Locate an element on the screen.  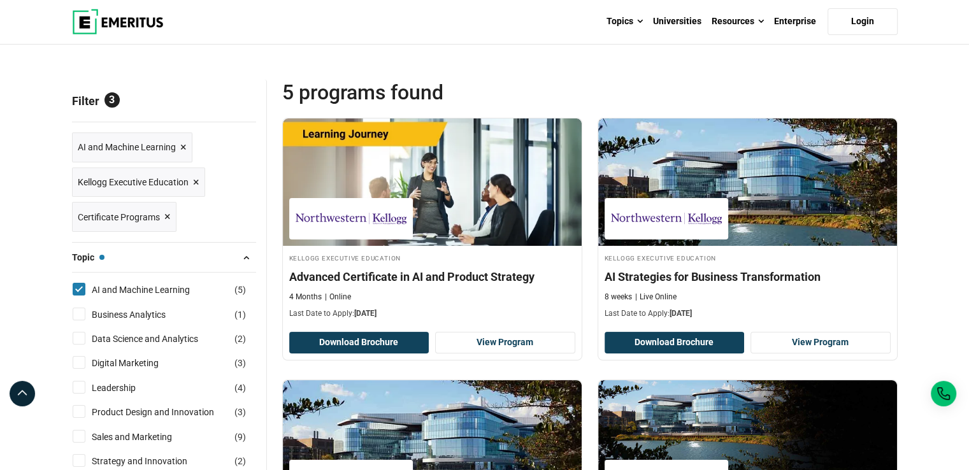
a: Kellogg Executive Education × is located at coordinates (138, 182).